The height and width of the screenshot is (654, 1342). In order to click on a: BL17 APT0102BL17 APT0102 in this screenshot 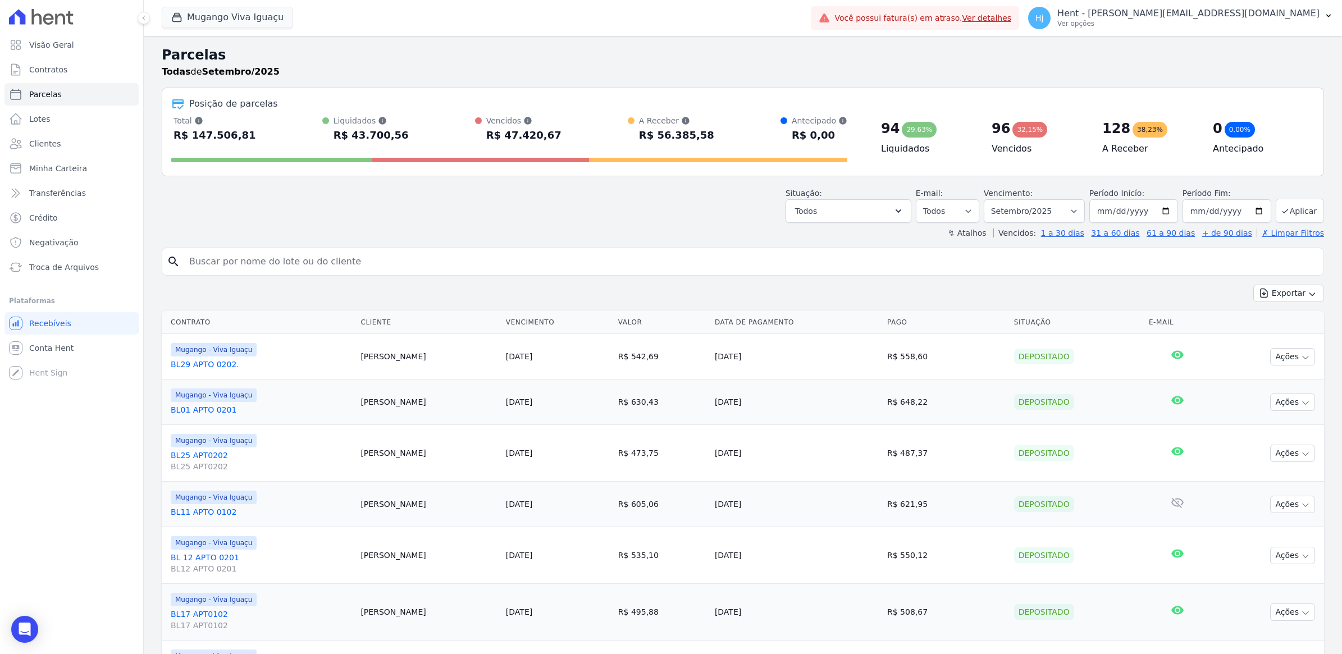, I will do `click(261, 620)`.